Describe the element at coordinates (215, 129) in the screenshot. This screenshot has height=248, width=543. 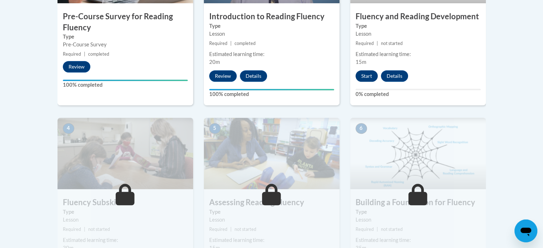
I see `span: 5` at that location.